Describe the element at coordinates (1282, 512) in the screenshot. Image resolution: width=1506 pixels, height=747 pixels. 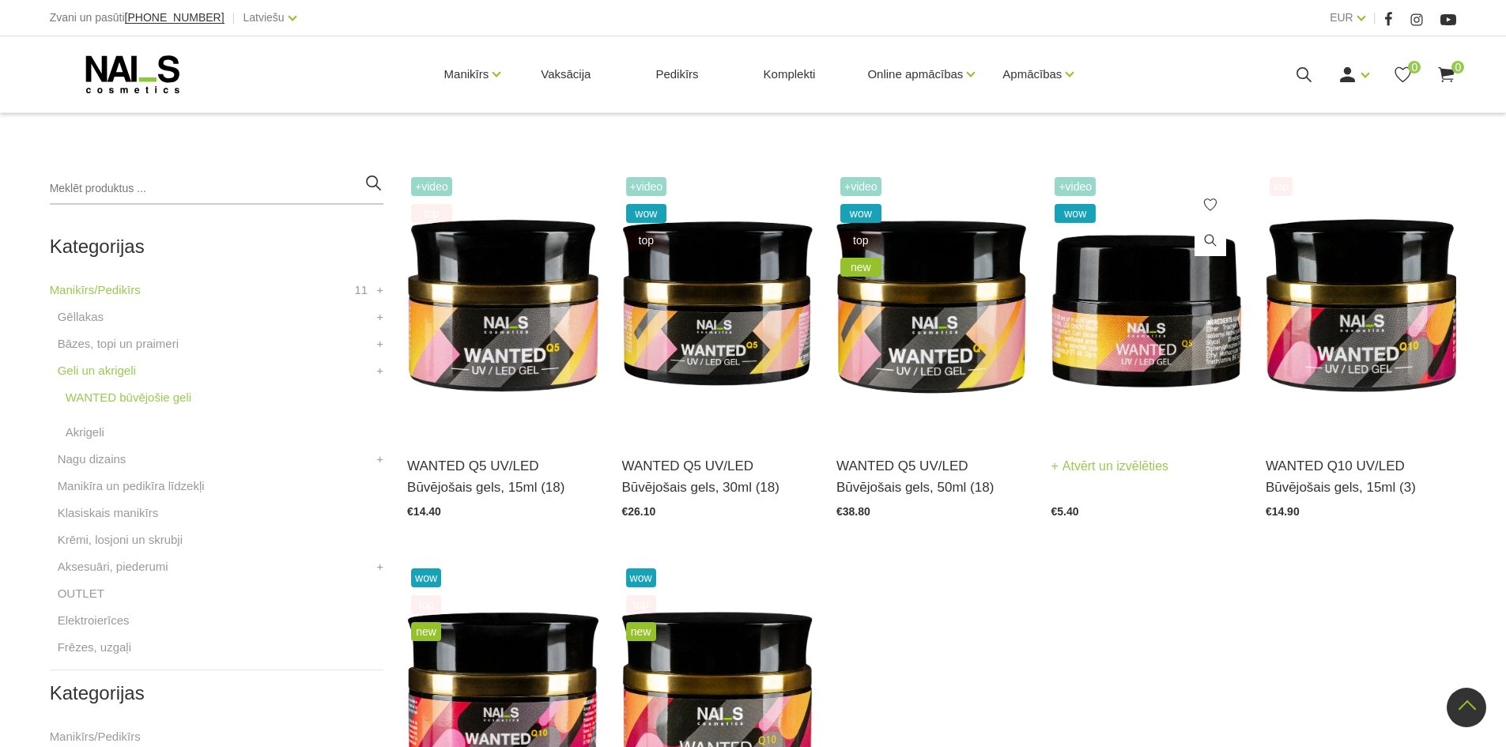
I see `span: €14.90` at that location.